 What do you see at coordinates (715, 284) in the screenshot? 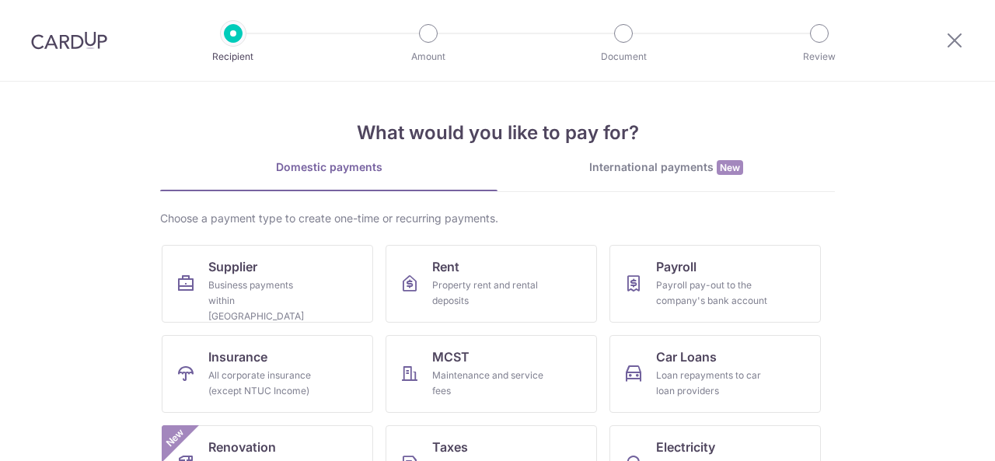
I see `a: PayrollPayroll pay-out to the company's bank account` at bounding box center [715, 284].